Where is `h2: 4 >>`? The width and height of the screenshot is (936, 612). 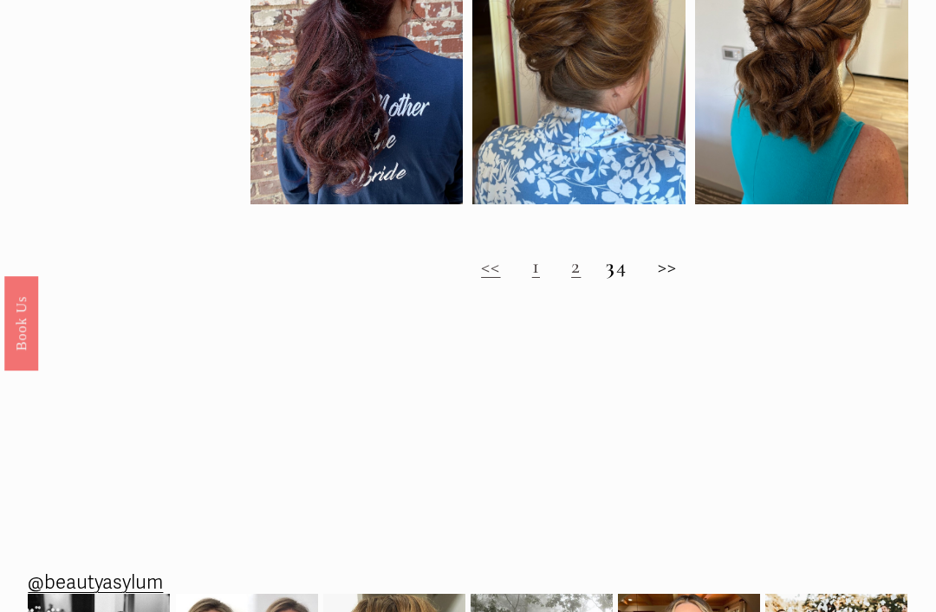
h2: 4 >> is located at coordinates (579, 266).